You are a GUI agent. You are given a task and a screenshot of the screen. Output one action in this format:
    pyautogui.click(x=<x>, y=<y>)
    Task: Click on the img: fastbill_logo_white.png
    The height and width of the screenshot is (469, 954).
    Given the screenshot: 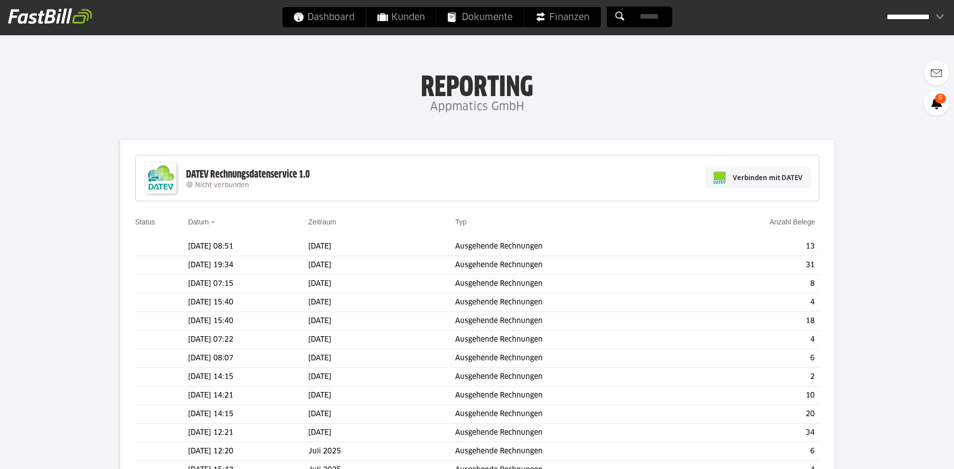 What is the action you would take?
    pyautogui.click(x=50, y=16)
    